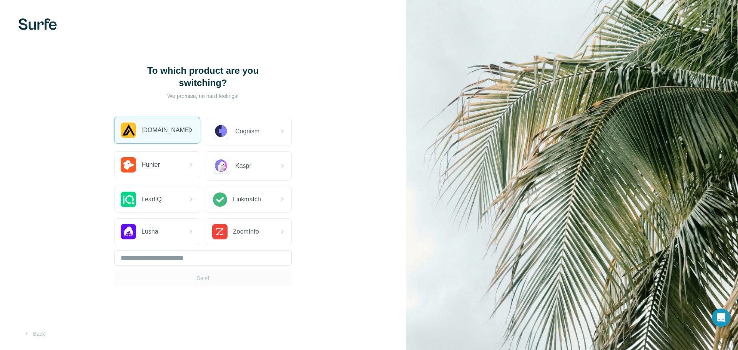 The height and width of the screenshot is (350, 738). Describe the element at coordinates (220, 232) in the screenshot. I see `img: ZoomInfo Logo` at that location.